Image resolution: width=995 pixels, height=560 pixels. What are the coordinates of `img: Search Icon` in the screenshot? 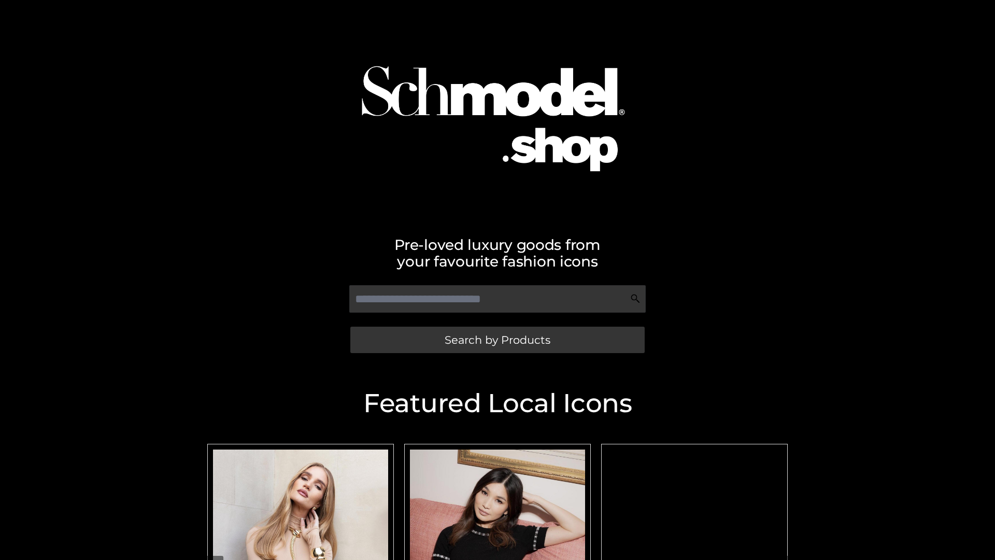 It's located at (635, 298).